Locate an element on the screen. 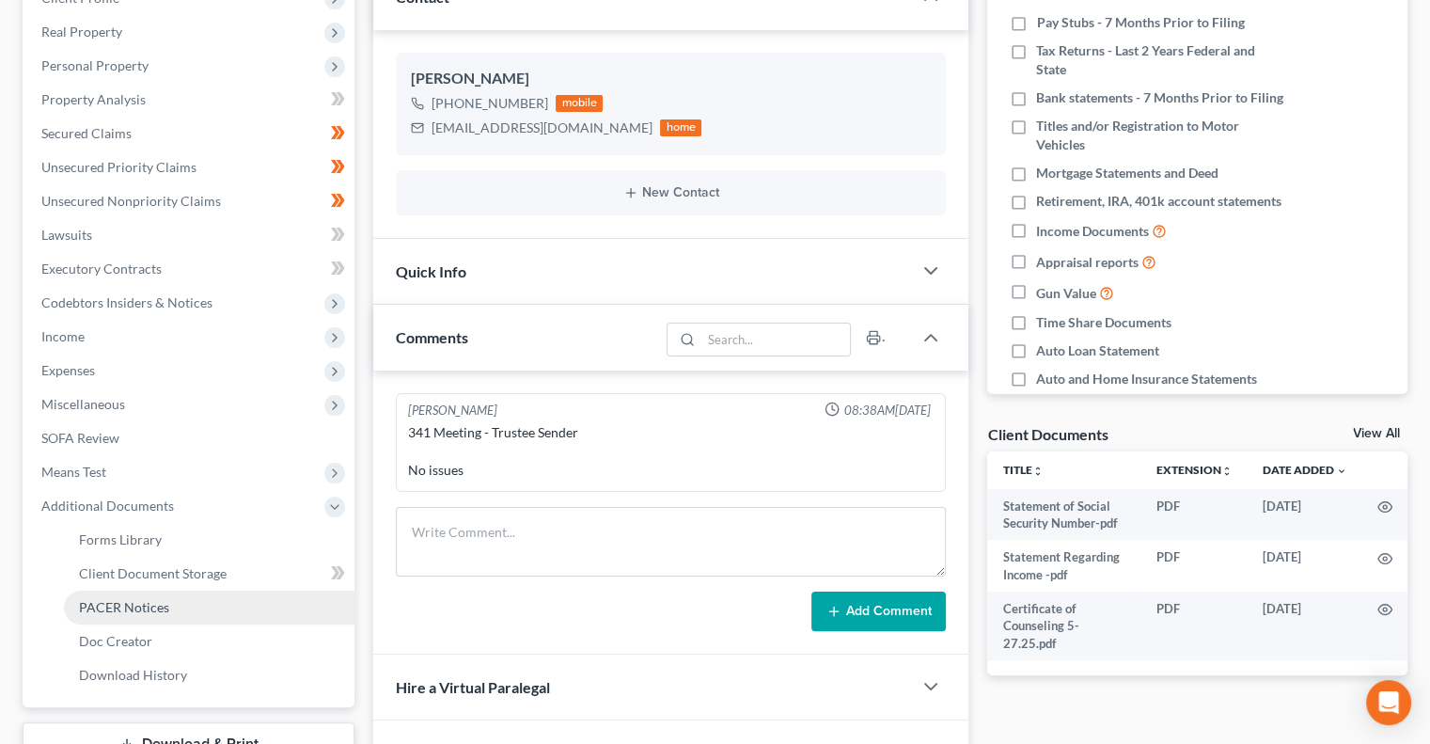 This screenshot has width=1430, height=744. a: Secured Claims is located at coordinates (190, 134).